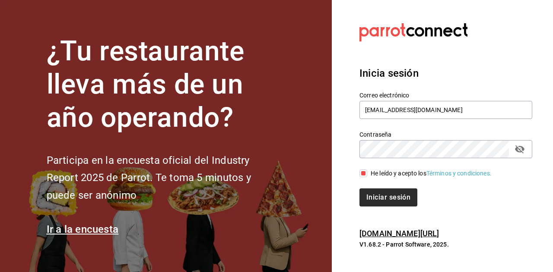  Describe the element at coordinates (519, 149) in the screenshot. I see `button: passwordField` at that location.